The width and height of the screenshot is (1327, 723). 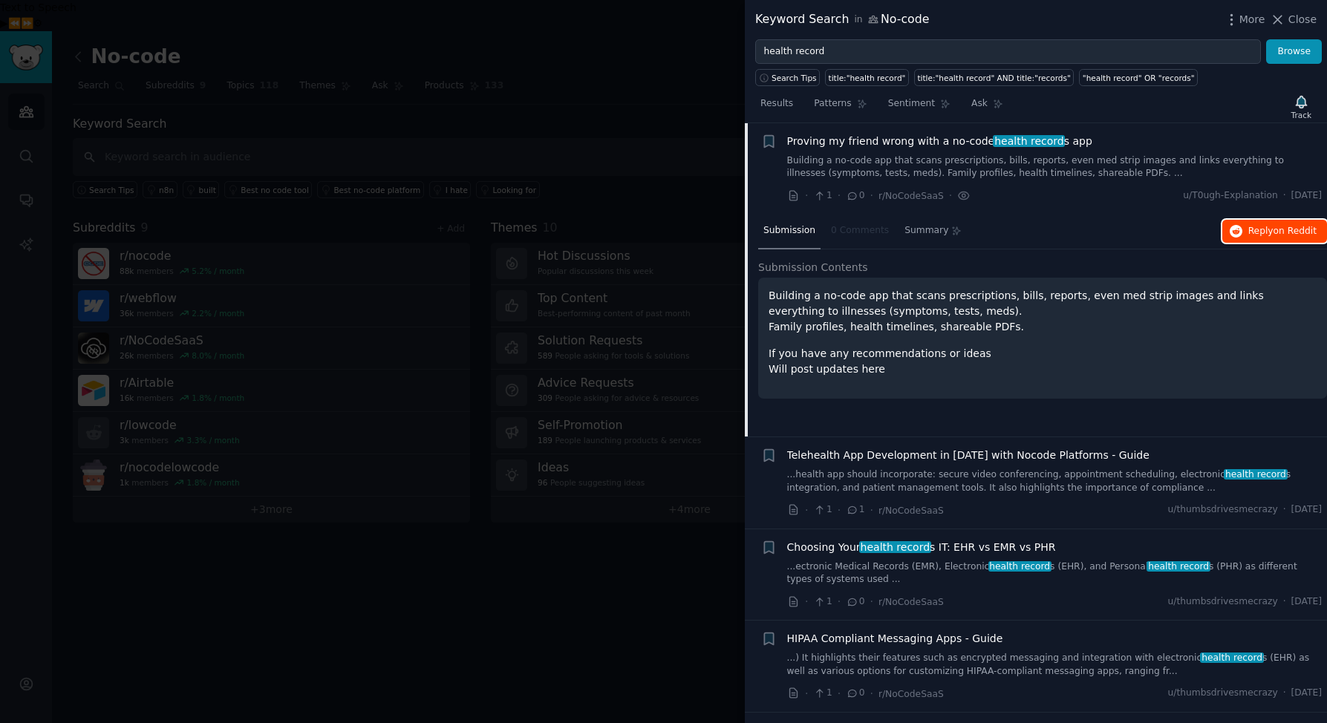 I want to click on a: Choosing Yourhealth records IT: EHR vs EMR vs PHR, so click(x=922, y=547).